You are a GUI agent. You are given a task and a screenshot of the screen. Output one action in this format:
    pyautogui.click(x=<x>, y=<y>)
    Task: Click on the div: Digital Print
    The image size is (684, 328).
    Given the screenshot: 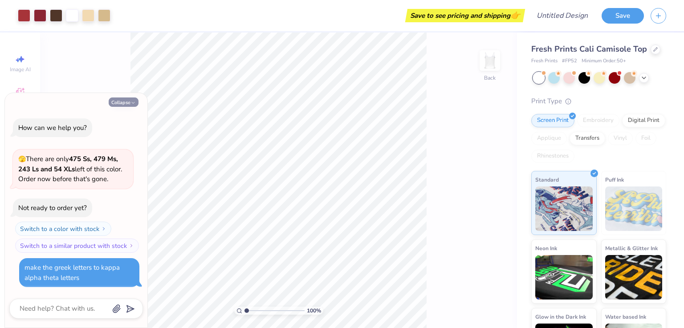 What is the action you would take?
    pyautogui.click(x=643, y=121)
    